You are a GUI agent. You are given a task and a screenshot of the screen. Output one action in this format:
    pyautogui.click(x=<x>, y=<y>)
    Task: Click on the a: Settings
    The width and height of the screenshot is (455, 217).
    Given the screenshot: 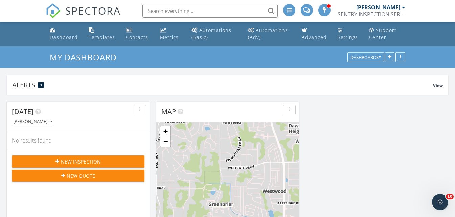 What is the action you would take?
    pyautogui.click(x=348, y=34)
    